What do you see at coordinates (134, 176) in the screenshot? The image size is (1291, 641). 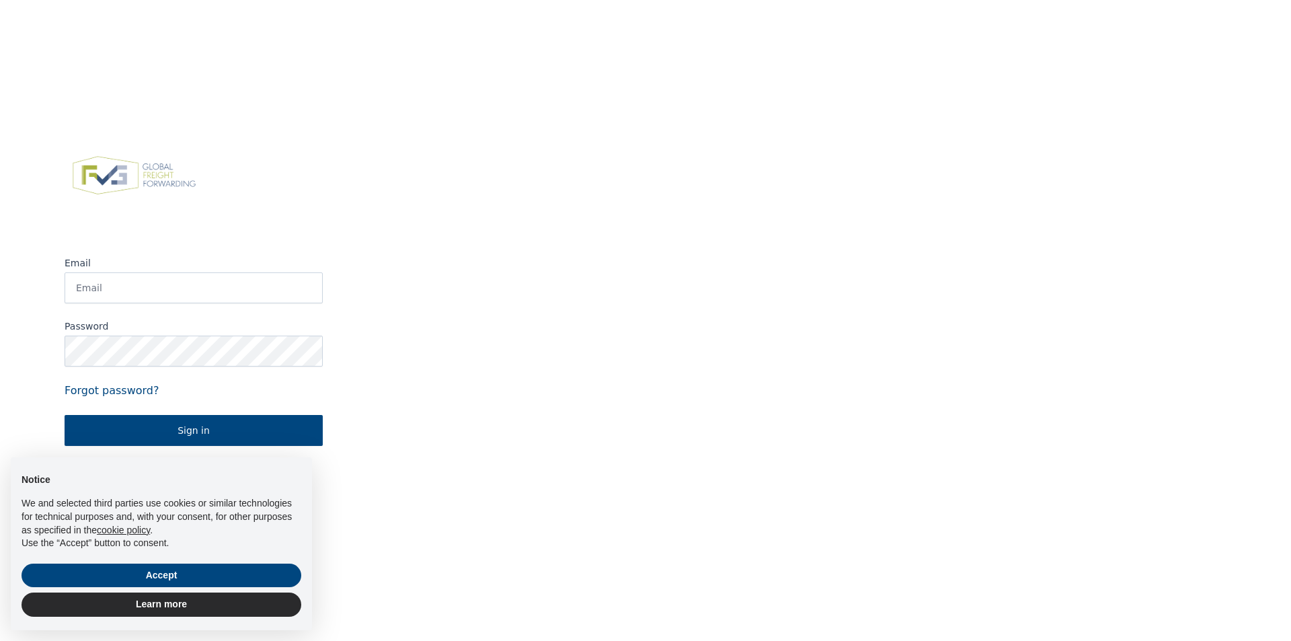 I see `img: FVG - Global freight forwarding` at bounding box center [134, 176].